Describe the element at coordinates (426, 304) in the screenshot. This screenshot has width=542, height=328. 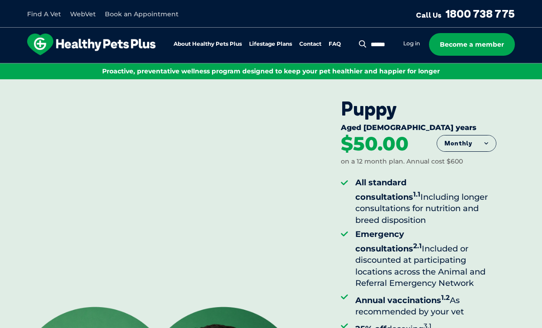
I see `li: As recommended by your vet` at that location.